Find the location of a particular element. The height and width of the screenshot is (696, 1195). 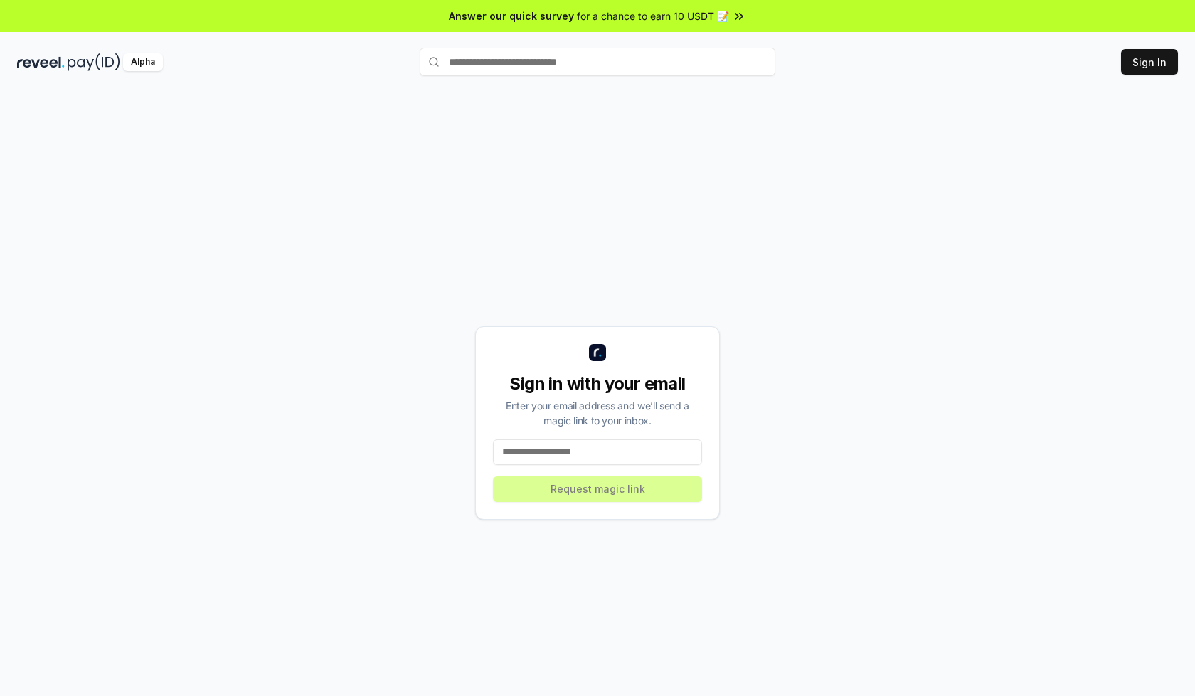

span: for a chance to earn 10 USDT 📝 is located at coordinates (653, 16).